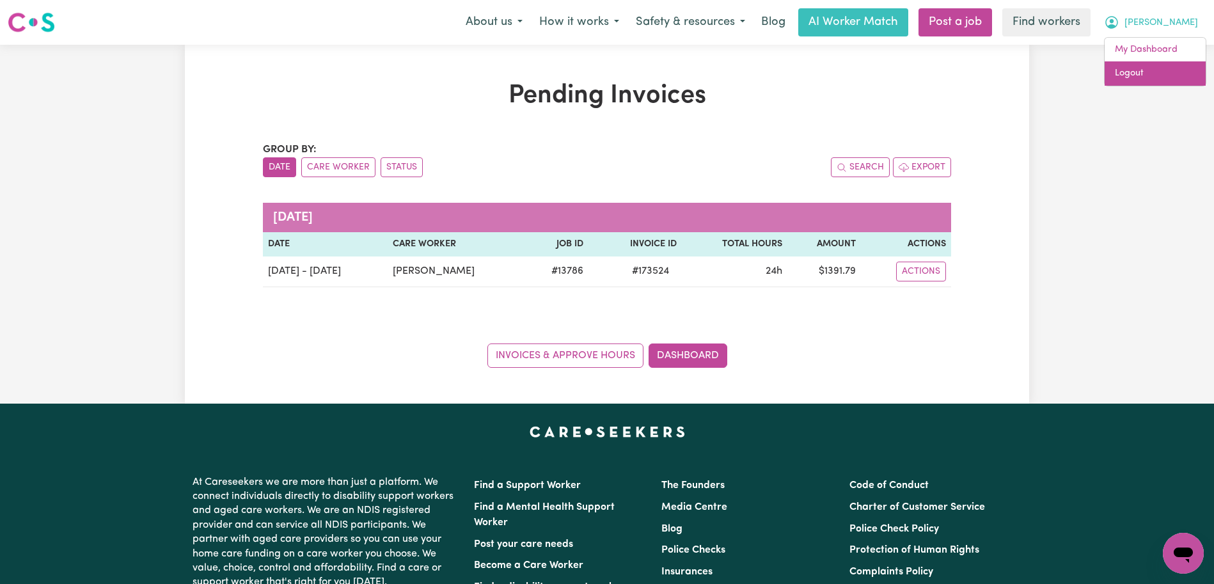  What do you see at coordinates (325, 244) in the screenshot?
I see `th: Date` at bounding box center [325, 244].